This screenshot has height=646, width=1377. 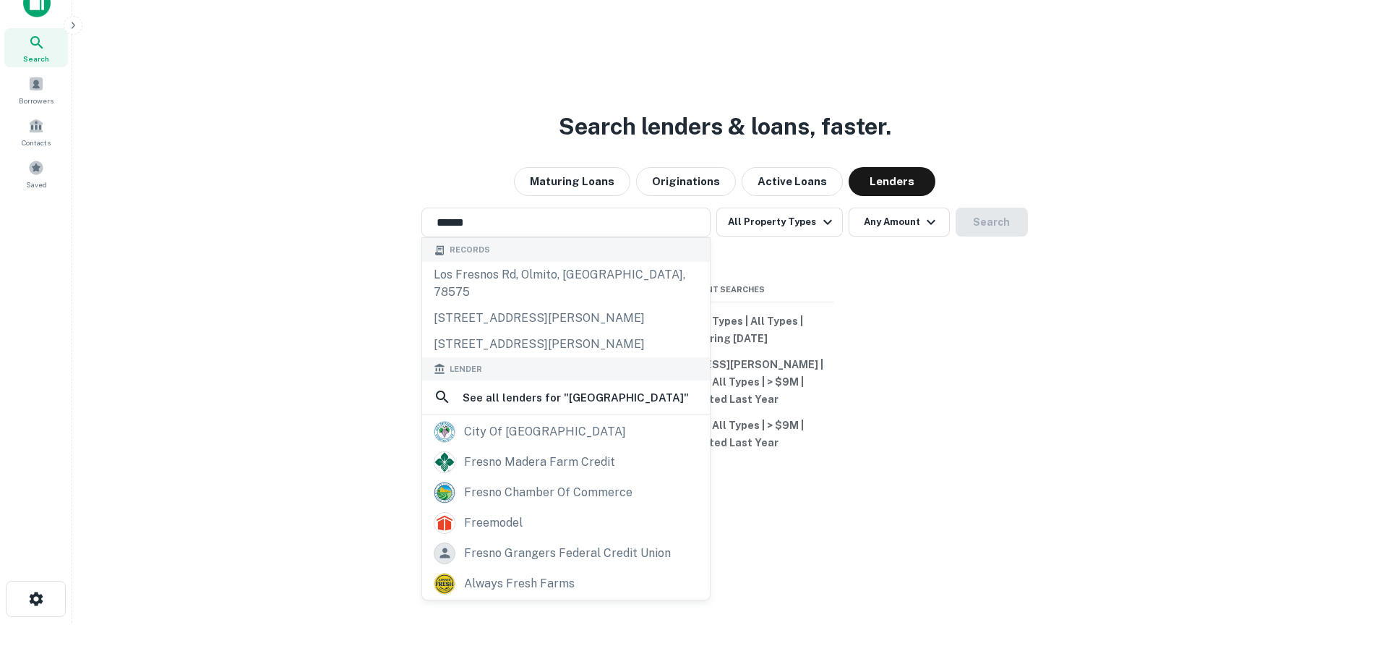 I want to click on span: Search, so click(x=36, y=59).